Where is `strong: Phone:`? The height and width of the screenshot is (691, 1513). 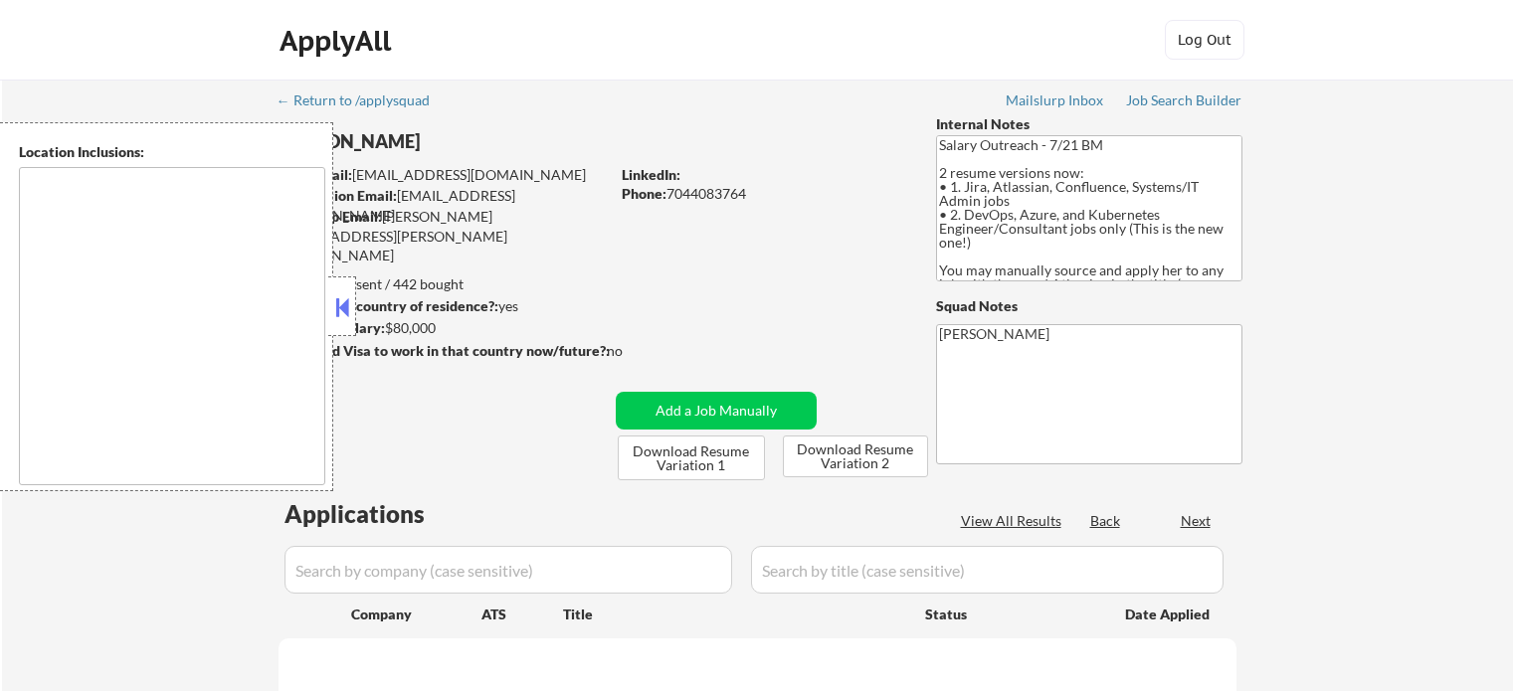
strong: Phone: is located at coordinates (644, 193).